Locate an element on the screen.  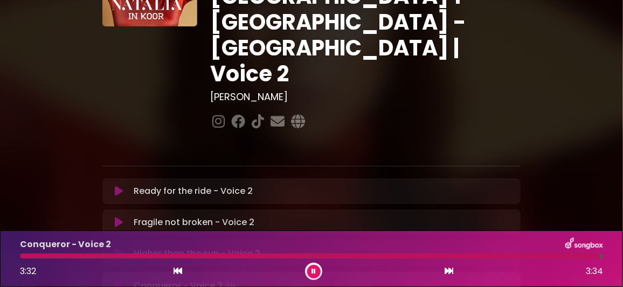
p: Conqueror - Voice 2 is located at coordinates (65, 245).